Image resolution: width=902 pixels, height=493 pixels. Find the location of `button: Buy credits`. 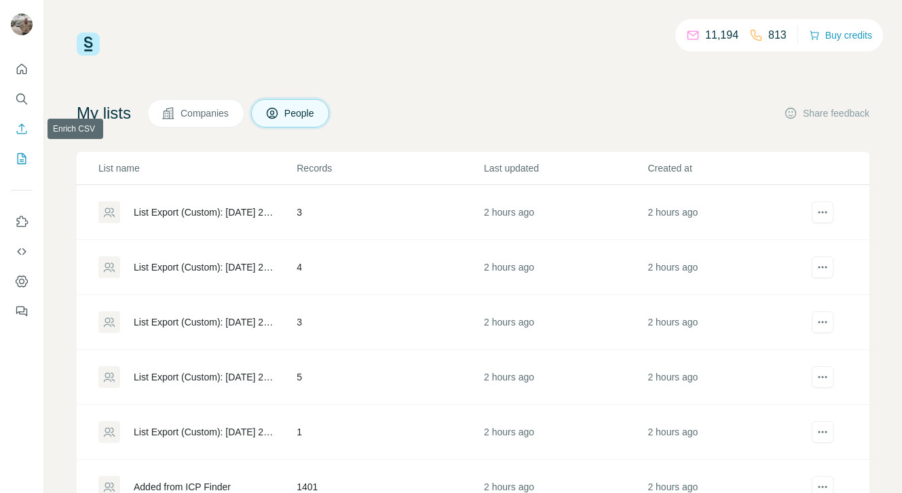

button: Buy credits is located at coordinates (840, 35).